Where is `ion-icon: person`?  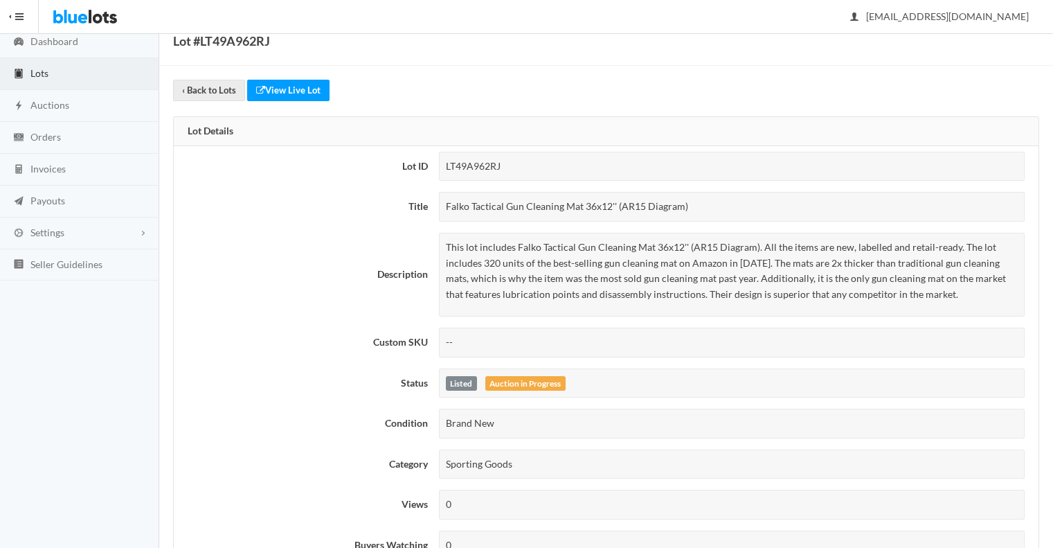
ion-icon: person is located at coordinates (855, 17).